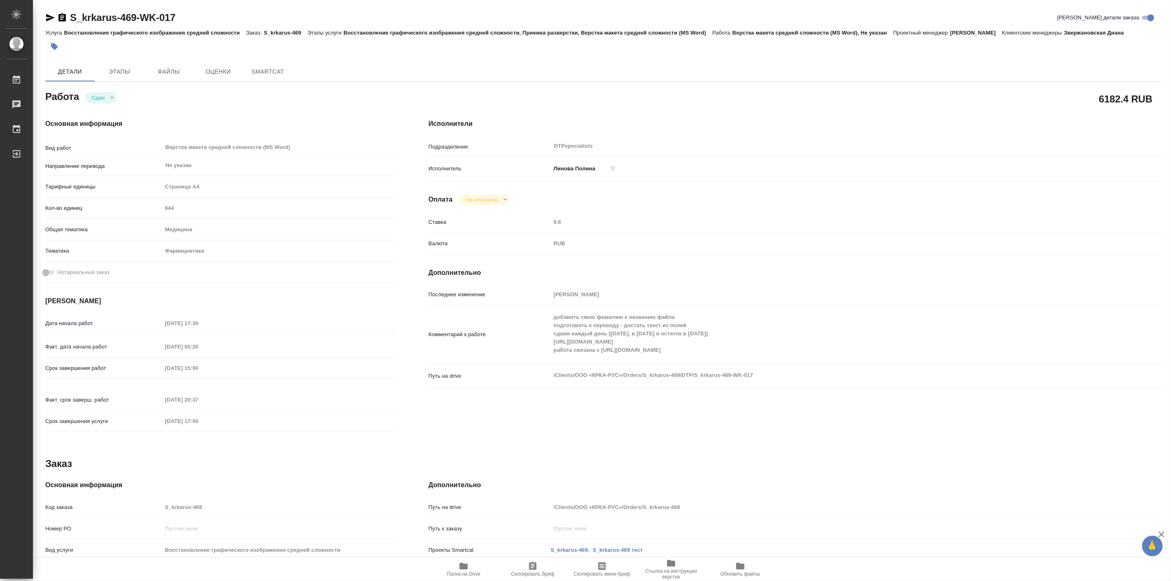 The width and height of the screenshot is (1171, 581). I want to click on span: Детали, so click(70, 72).